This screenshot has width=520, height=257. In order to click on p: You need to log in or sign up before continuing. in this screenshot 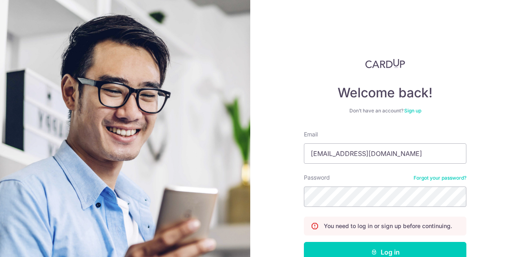, I will do `click(388, 226)`.